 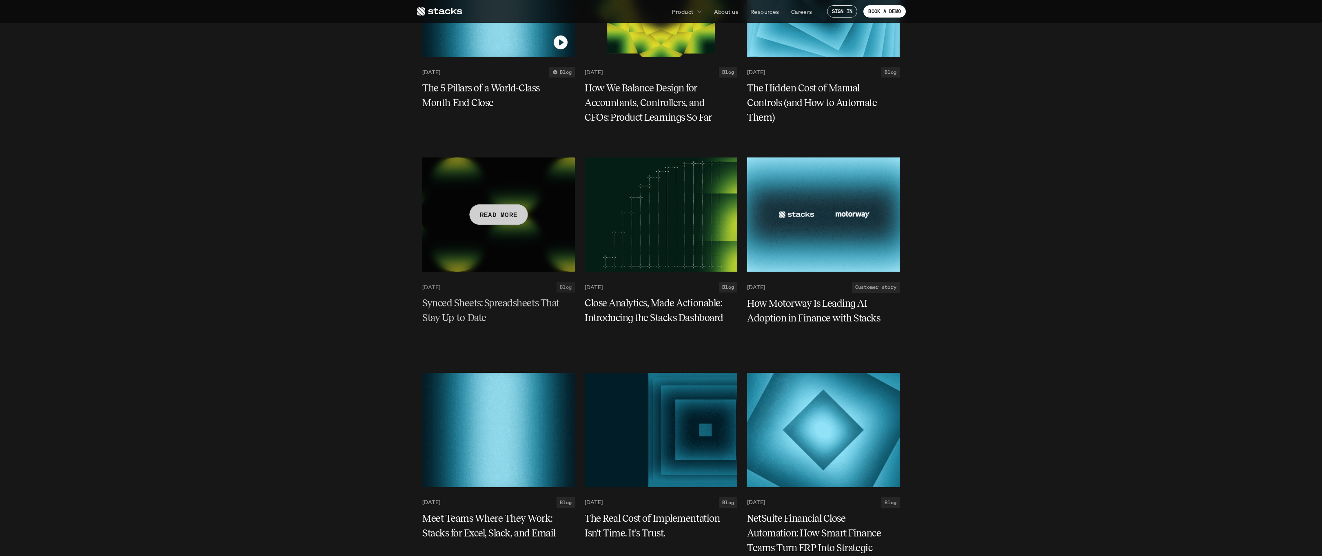 What do you see at coordinates (661, 526) in the screenshot?
I see `a: The Real Cost of Implementation Isn't Time. It's Trust.` at bounding box center [661, 526].